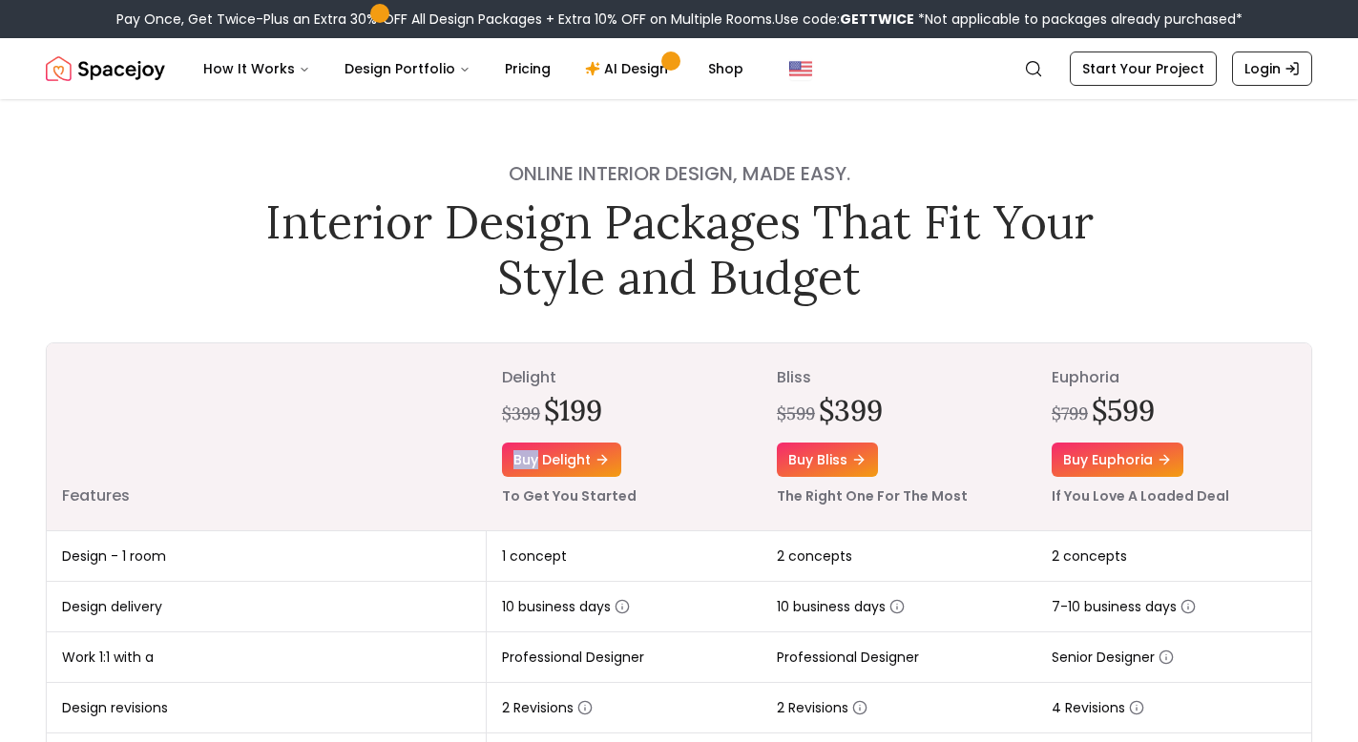  What do you see at coordinates (1143, 69) in the screenshot?
I see `a: Start Your Project` at bounding box center [1143, 69].